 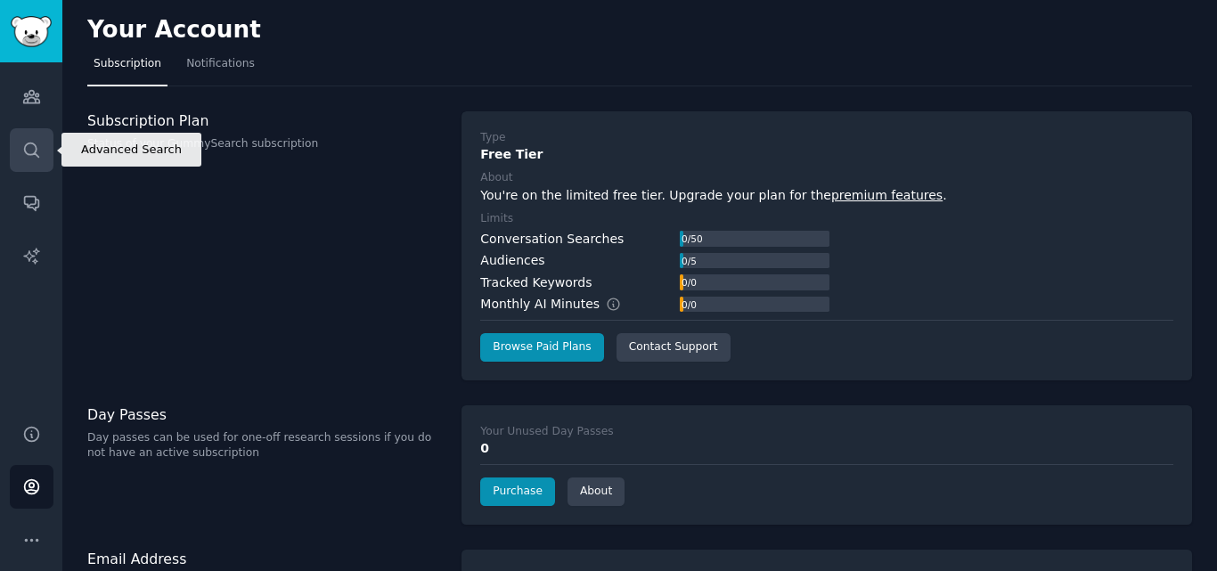 I want to click on div: You're on the limited free tier. Upgrade your plan for the ., so click(x=827, y=195).